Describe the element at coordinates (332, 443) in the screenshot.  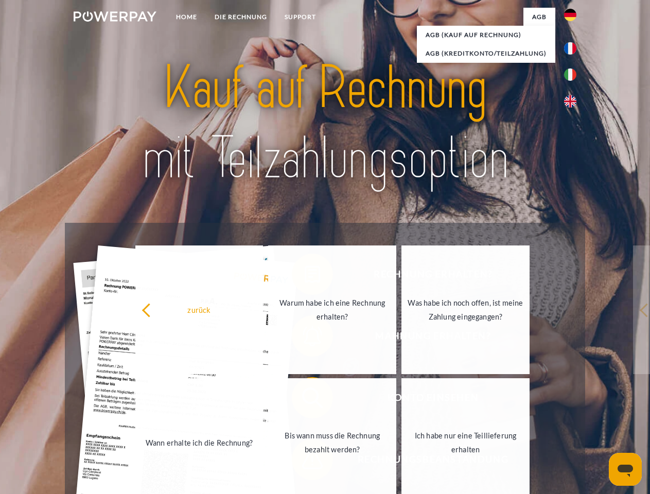
I see `div: Bis wann muss die Rechnung bezahlt werden?` at that location.